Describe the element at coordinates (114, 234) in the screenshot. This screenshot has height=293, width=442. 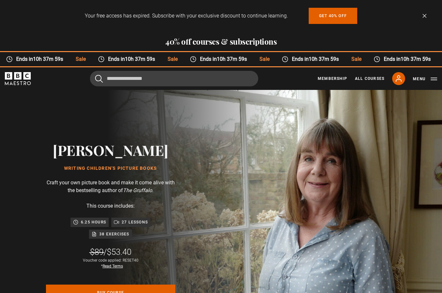
I see `p: 38 exercises` at that location.